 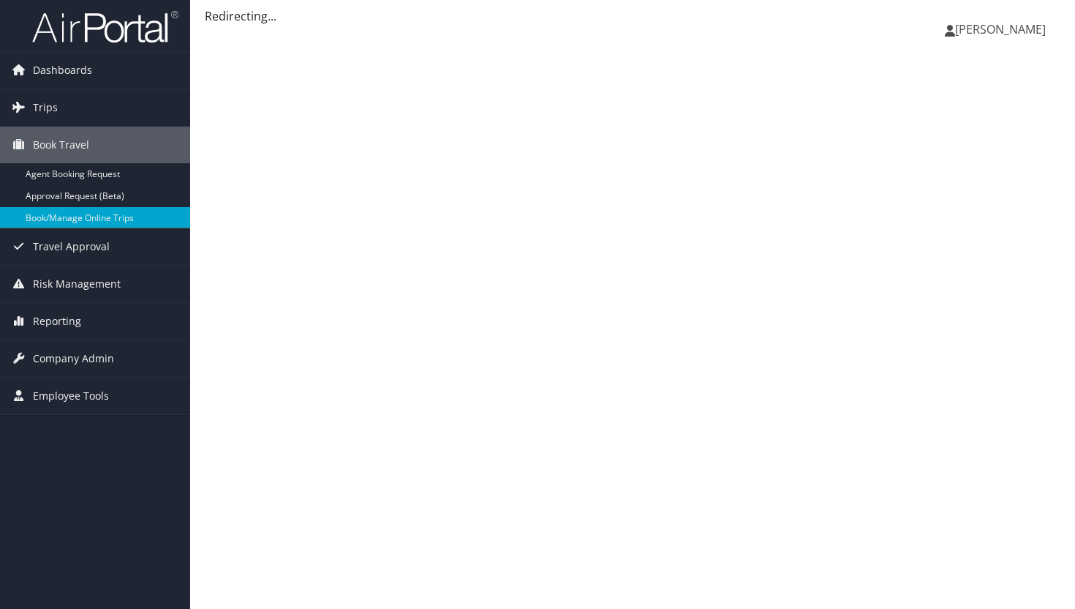 I want to click on span: Travel Approval, so click(x=71, y=246).